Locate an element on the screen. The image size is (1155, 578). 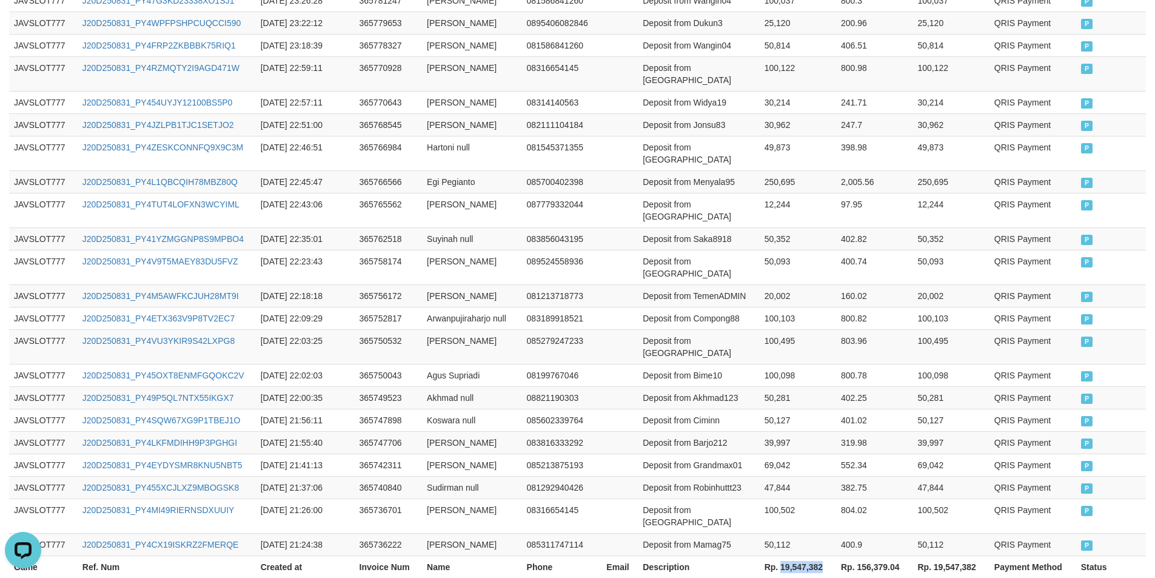
td: 365736701 is located at coordinates (389, 515).